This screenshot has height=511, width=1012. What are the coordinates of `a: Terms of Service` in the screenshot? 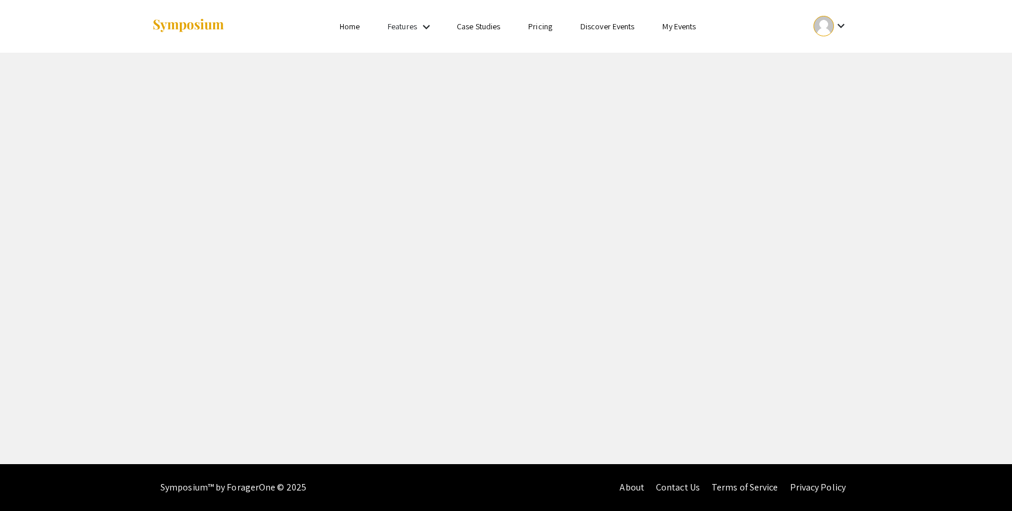 It's located at (745, 487).